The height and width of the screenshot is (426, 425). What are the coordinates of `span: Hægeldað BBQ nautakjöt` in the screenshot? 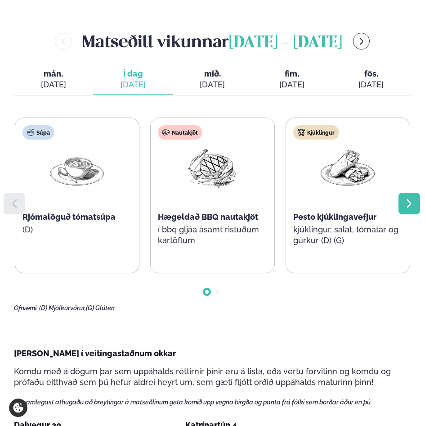 It's located at (208, 217).